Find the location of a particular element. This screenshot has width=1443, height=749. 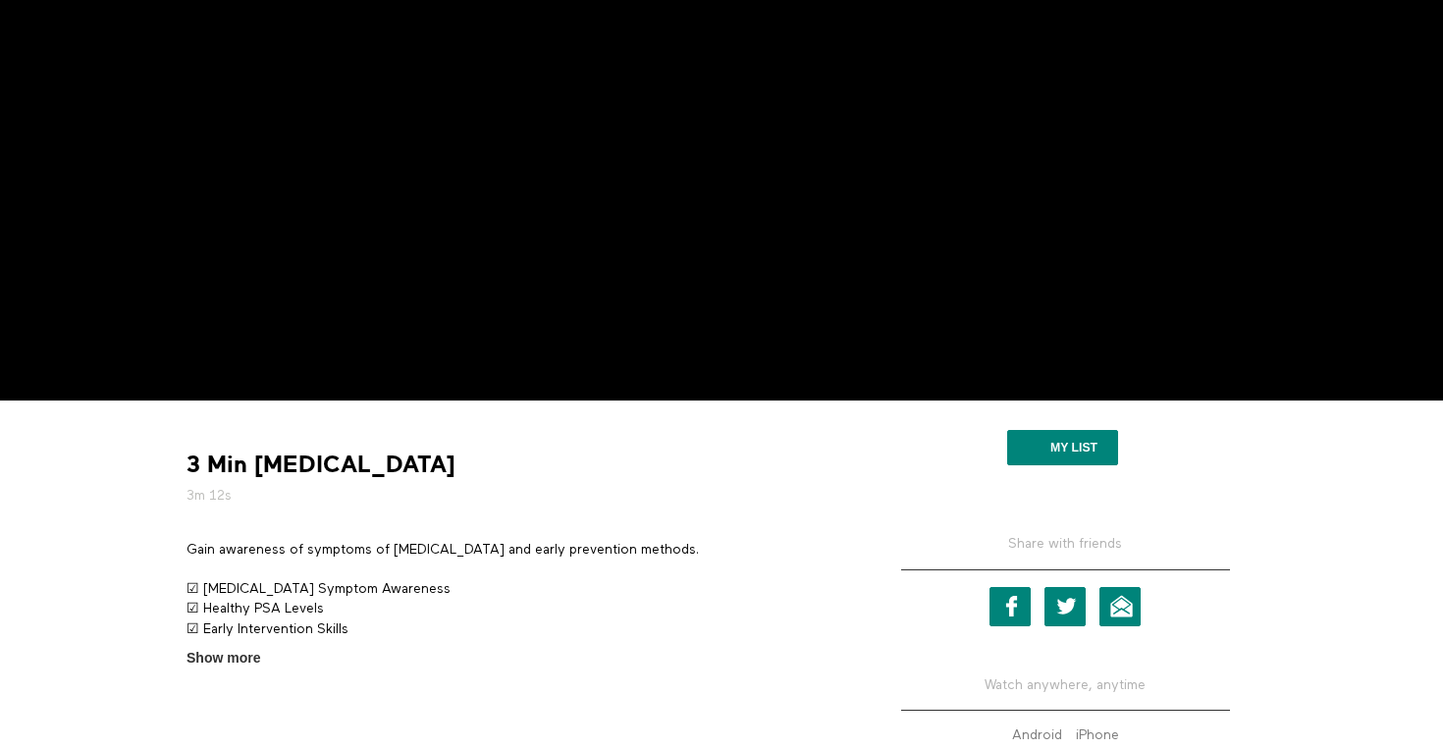

a: iPhone is located at coordinates (1098, 735).